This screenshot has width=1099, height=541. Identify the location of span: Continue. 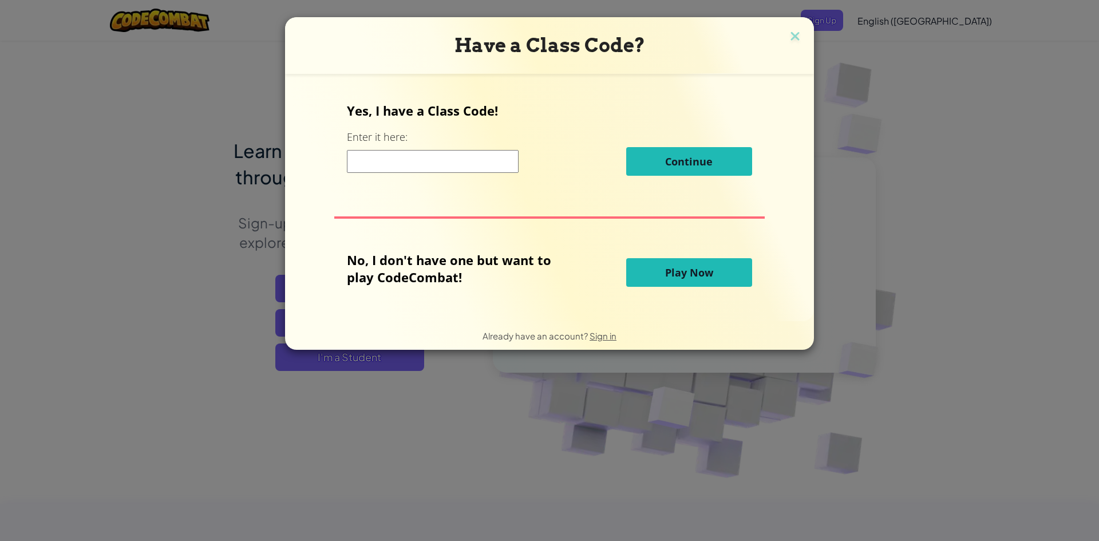
(689, 161).